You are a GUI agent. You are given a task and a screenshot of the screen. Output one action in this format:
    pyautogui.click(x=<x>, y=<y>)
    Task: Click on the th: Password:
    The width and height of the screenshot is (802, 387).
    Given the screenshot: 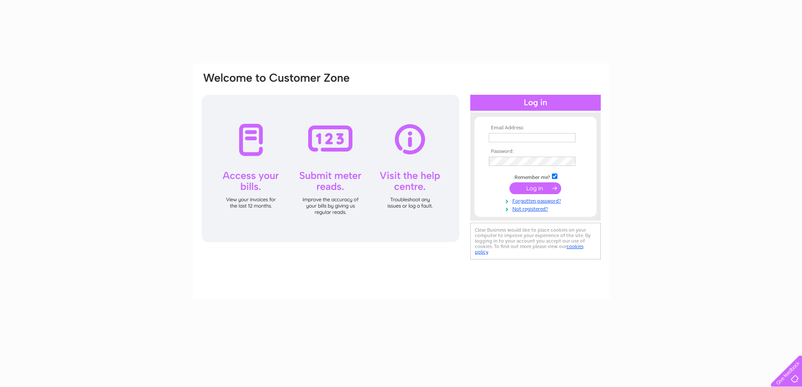 What is the action you would take?
    pyautogui.click(x=536, y=152)
    